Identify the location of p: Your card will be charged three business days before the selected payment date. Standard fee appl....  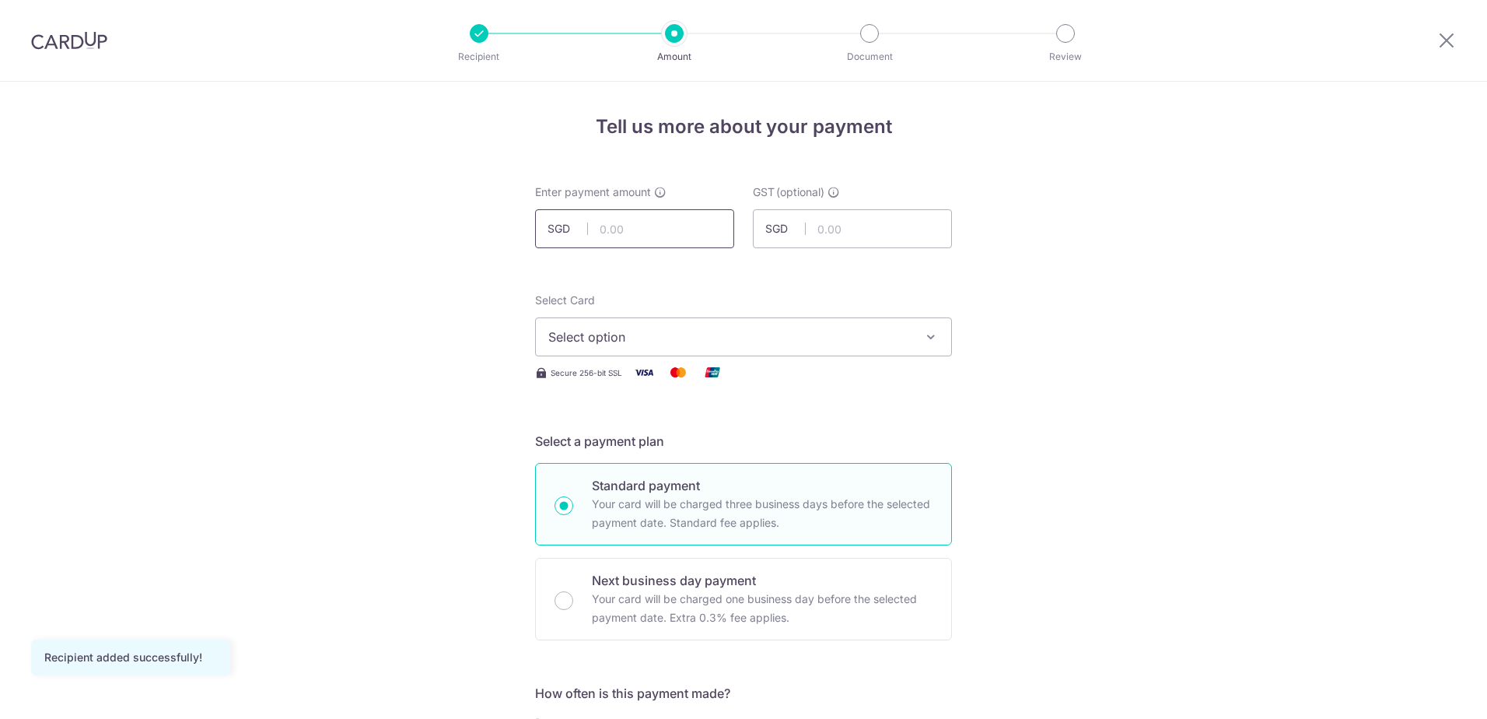
(762, 513).